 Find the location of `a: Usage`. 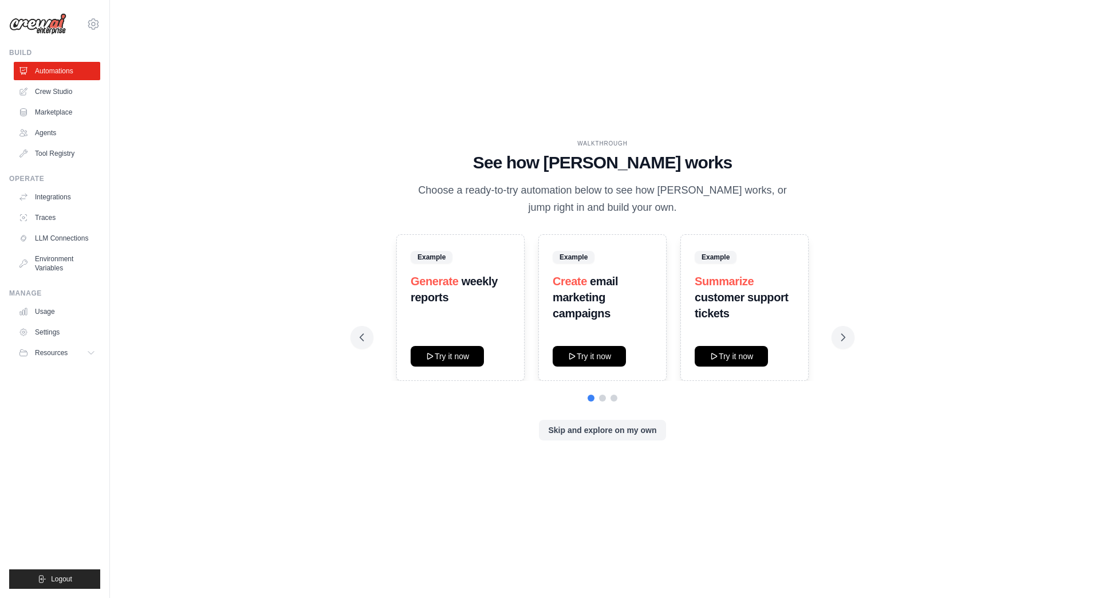

a: Usage is located at coordinates (57, 311).